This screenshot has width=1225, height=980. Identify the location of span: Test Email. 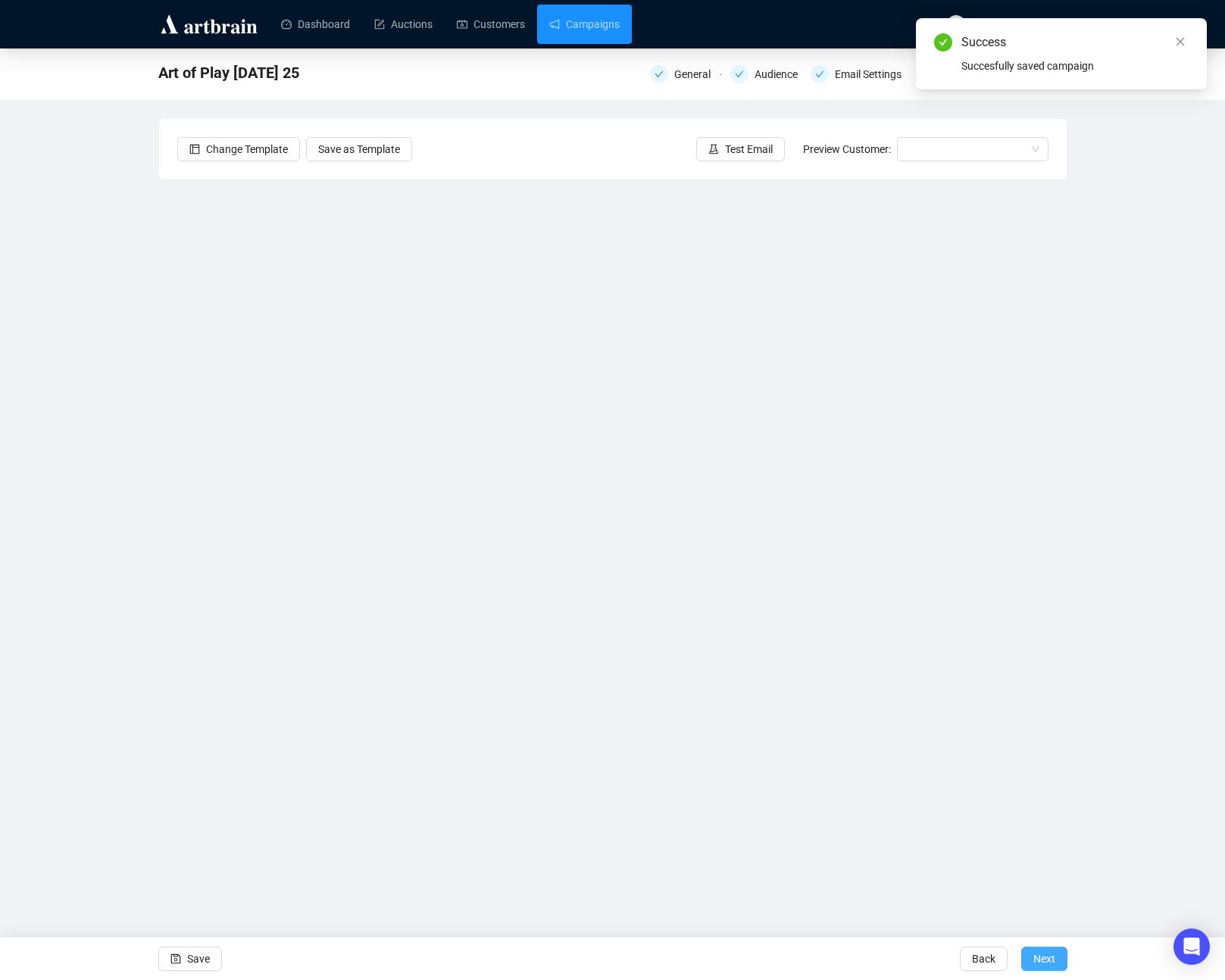
(749, 150).